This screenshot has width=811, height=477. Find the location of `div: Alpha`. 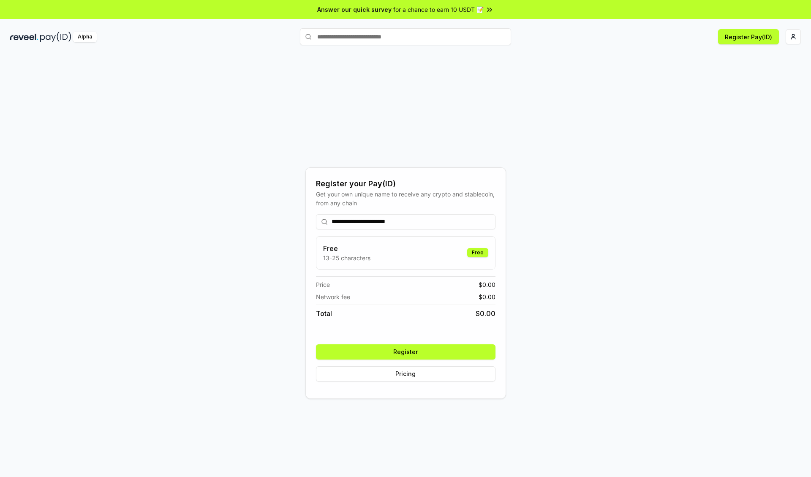

div: Alpha is located at coordinates (85, 37).